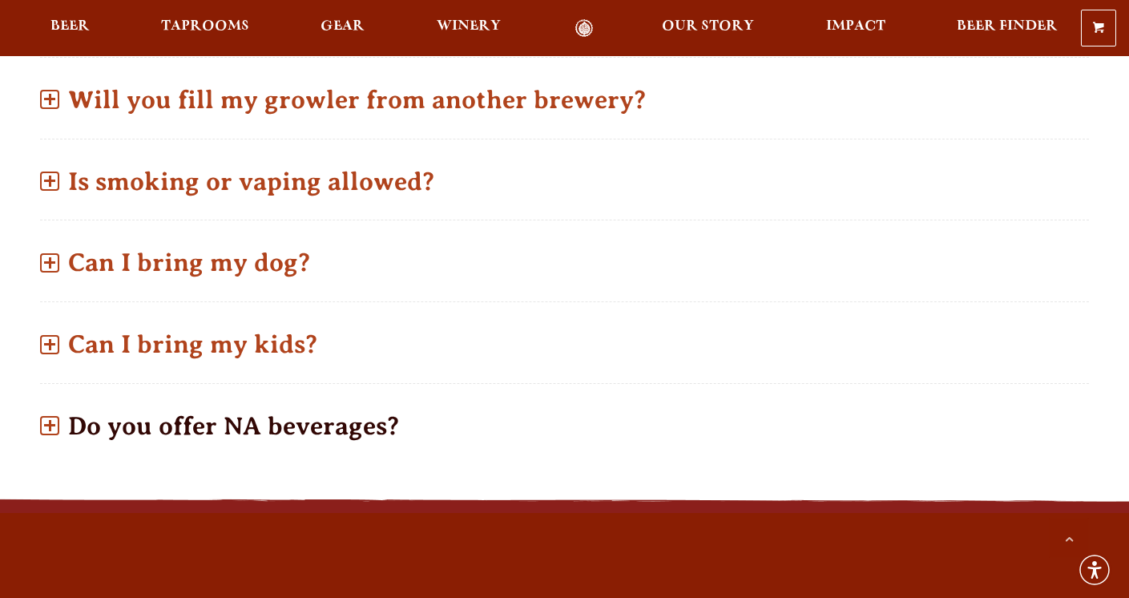 The image size is (1129, 598). I want to click on span: Taprooms, so click(205, 26).